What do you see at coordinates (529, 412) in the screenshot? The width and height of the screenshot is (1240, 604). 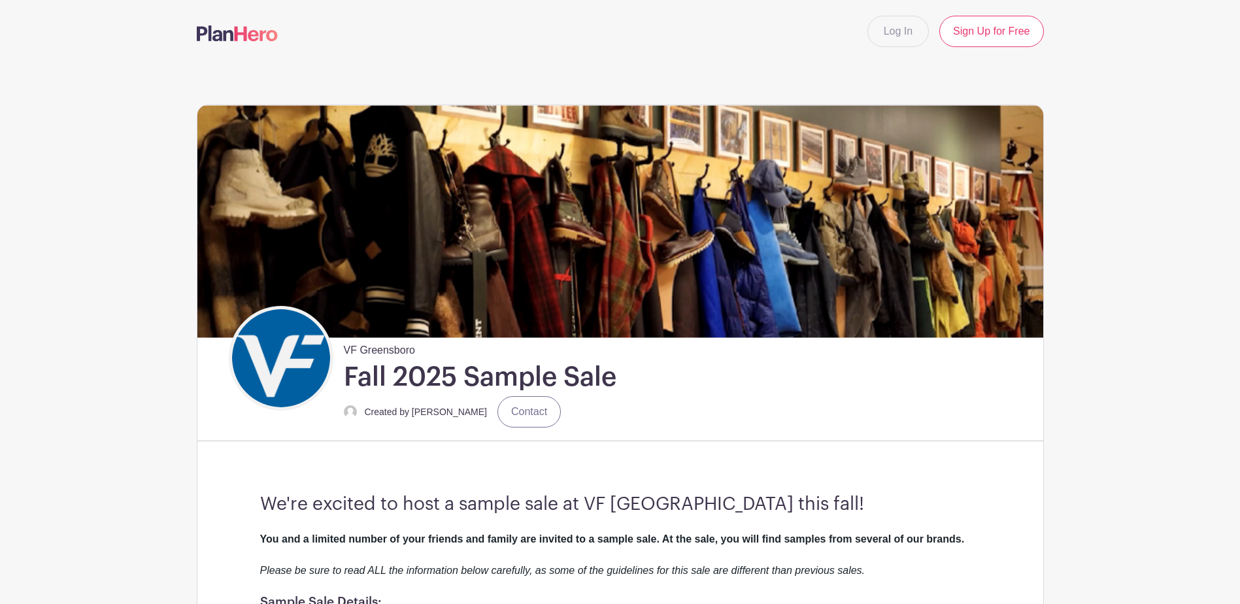 I see `a: Contact` at bounding box center [529, 412].